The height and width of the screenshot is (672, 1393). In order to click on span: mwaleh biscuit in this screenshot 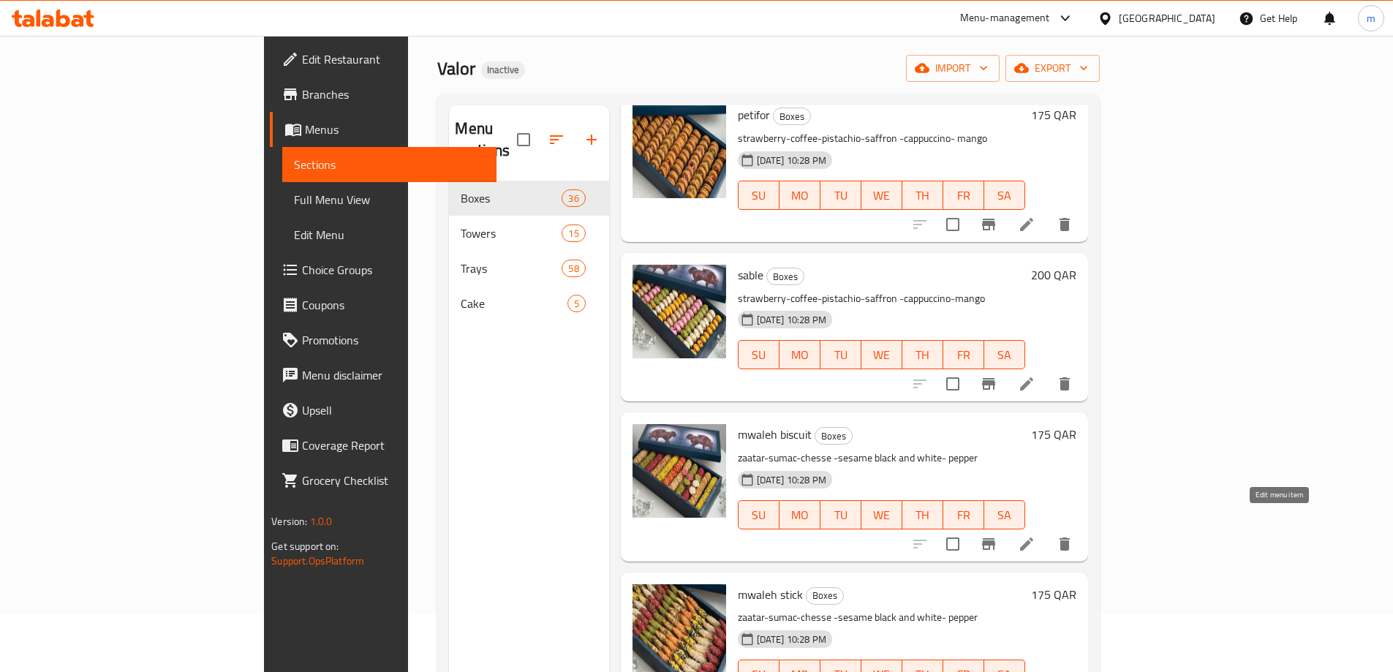, I will do `click(775, 434)`.